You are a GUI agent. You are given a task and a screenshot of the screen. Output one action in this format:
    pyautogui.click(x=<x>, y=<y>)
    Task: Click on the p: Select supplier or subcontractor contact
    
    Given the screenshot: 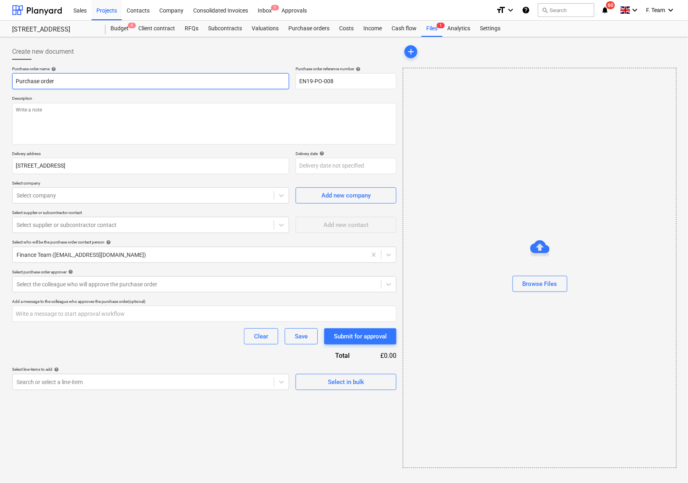 What is the action you would take?
    pyautogui.click(x=151, y=213)
    